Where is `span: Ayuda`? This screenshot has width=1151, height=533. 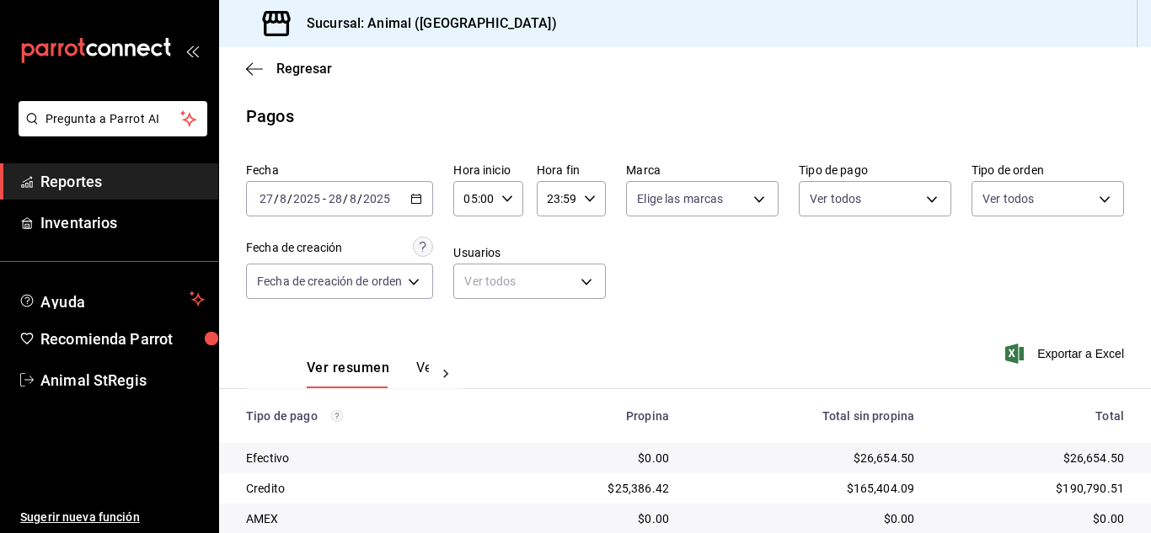
span: Ayuda is located at coordinates (111, 299).